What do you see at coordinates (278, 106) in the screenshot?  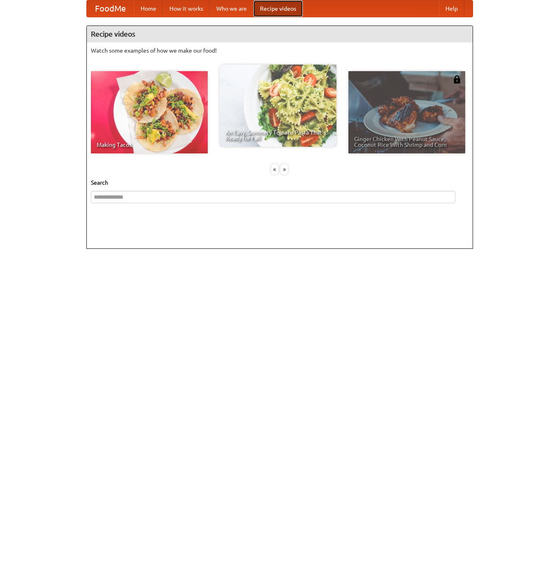 I see `a: An Easy, Summery Tomato Pasta That's Ready for Fall` at bounding box center [278, 106].